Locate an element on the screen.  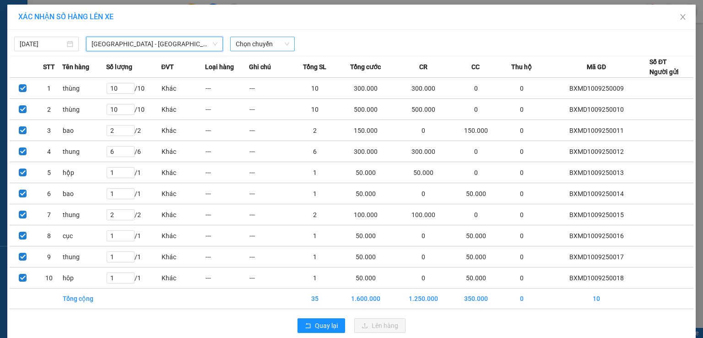
td: BXMD1009250015 is located at coordinates (596, 215).